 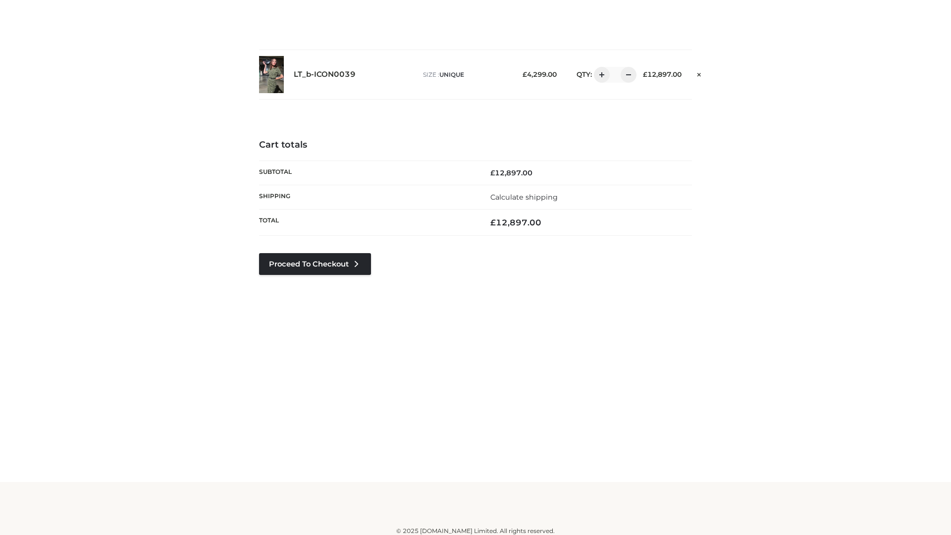 I want to click on h4: Cart totals, so click(x=475, y=145).